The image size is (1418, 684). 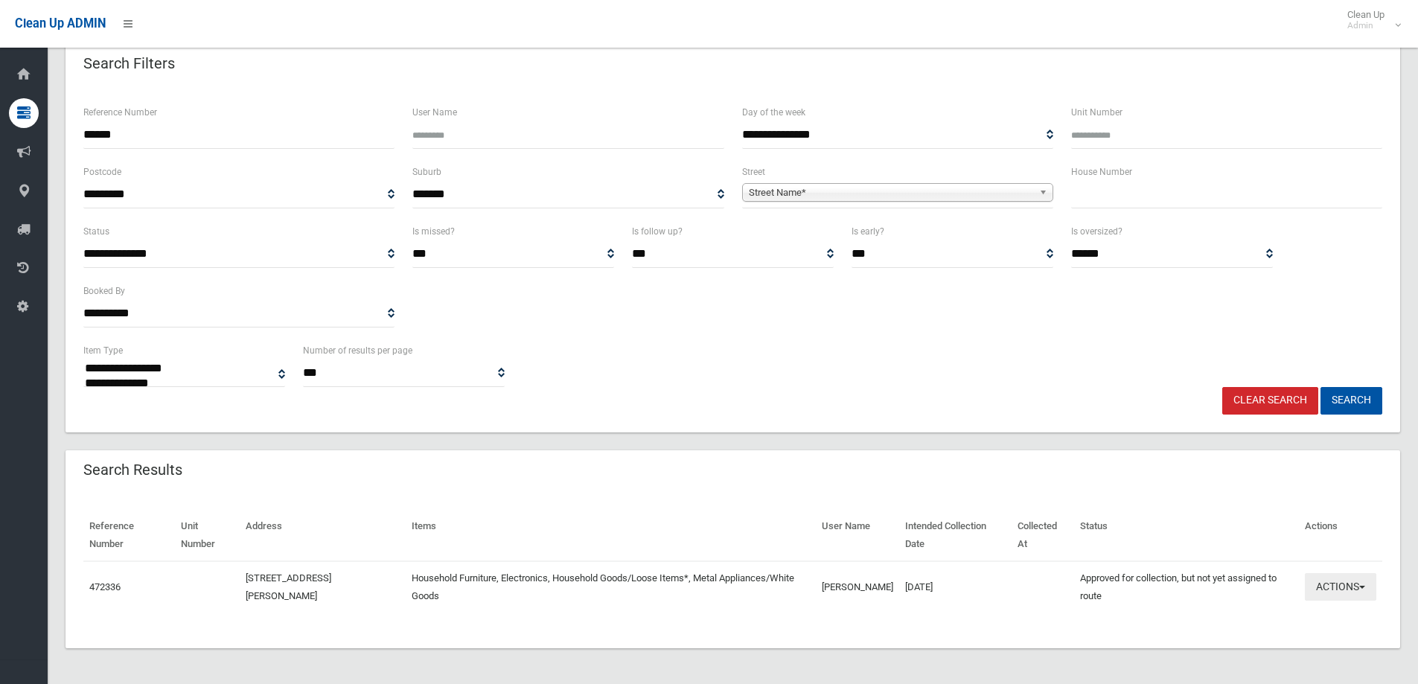 I want to click on label: Booked By, so click(x=104, y=291).